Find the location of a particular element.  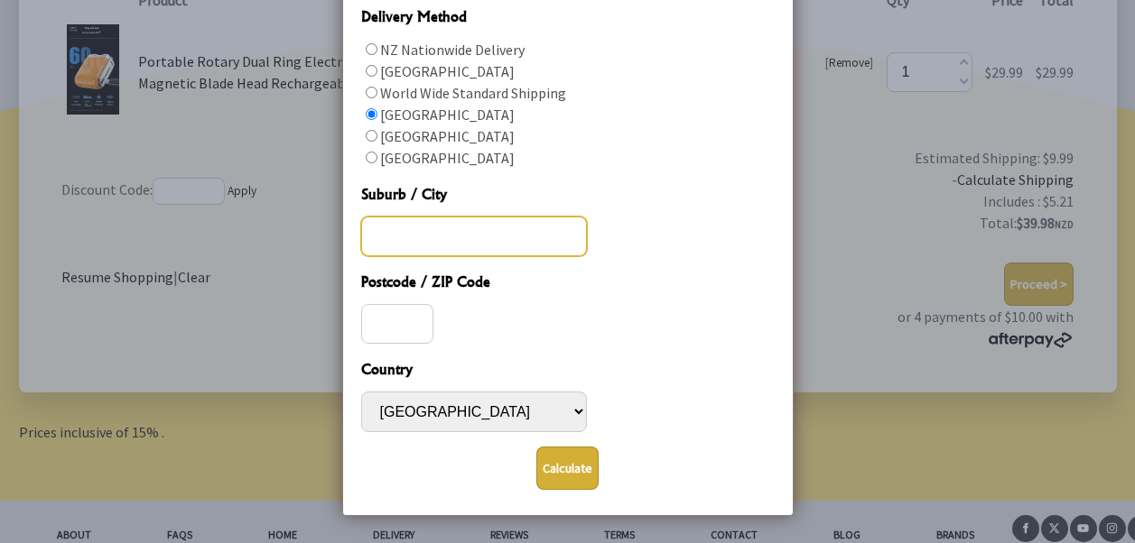

span: Suburb / City is located at coordinates (568, 196).